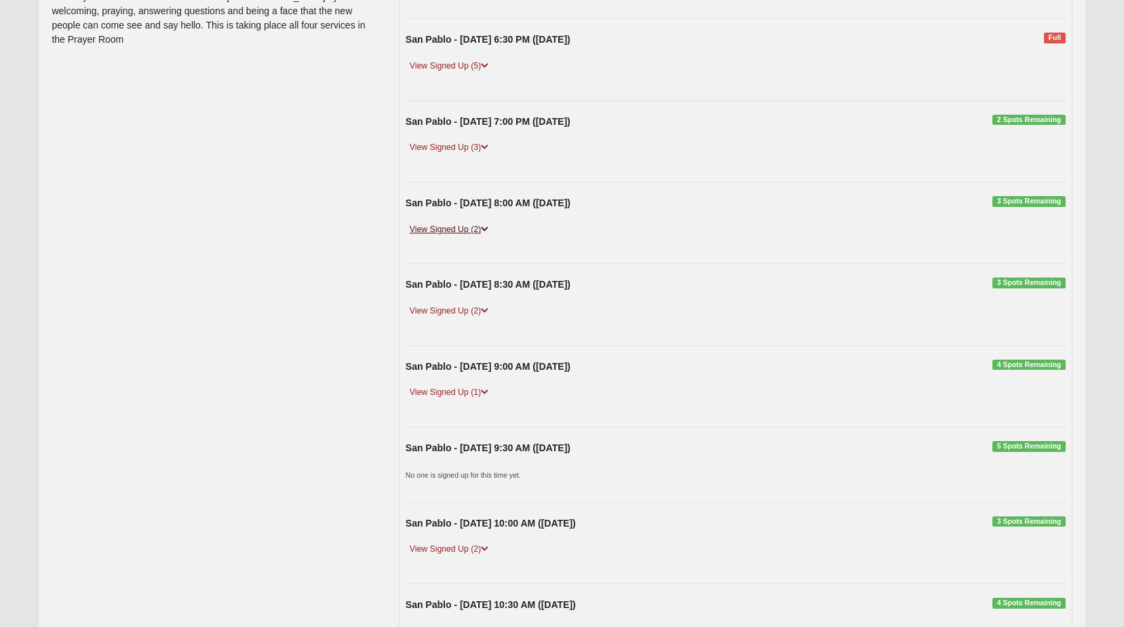 This screenshot has width=1124, height=627. Describe the element at coordinates (1028, 446) in the screenshot. I see `span: 5 Spots Remaining` at that location.